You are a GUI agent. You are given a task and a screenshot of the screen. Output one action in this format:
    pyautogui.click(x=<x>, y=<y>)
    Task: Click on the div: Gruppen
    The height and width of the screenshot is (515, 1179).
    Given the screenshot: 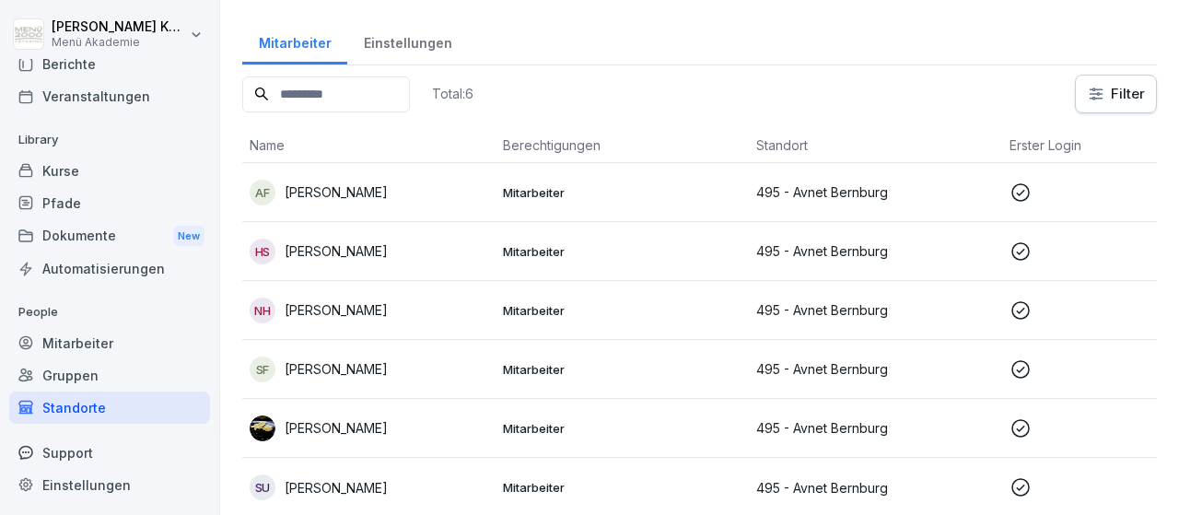 What is the action you would take?
    pyautogui.click(x=110, y=375)
    